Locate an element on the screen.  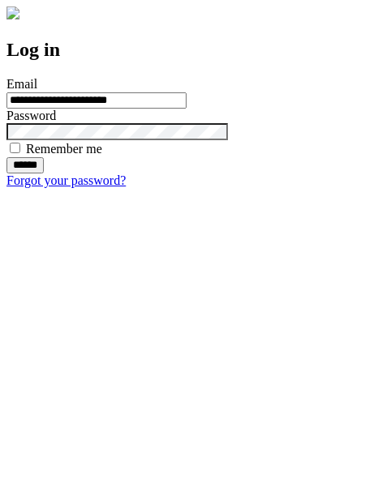
h2: Log in is located at coordinates (182, 49).